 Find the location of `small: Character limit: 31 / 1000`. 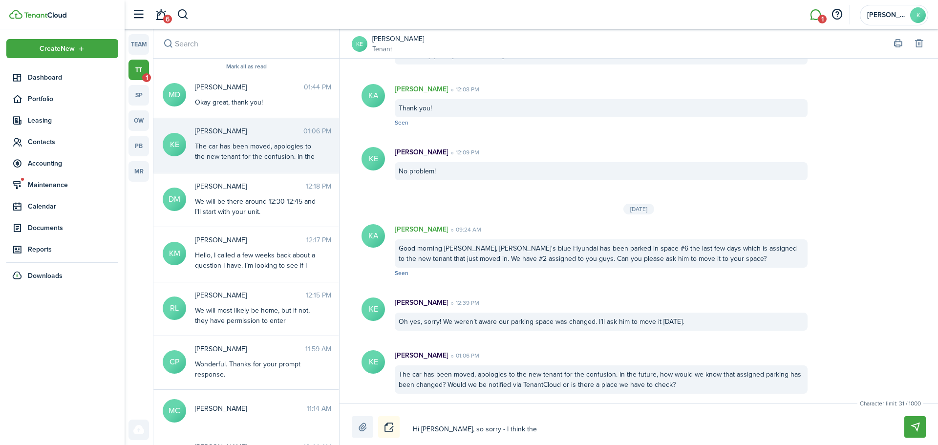

small: Character limit: 31 / 1000 is located at coordinates (890, 403).